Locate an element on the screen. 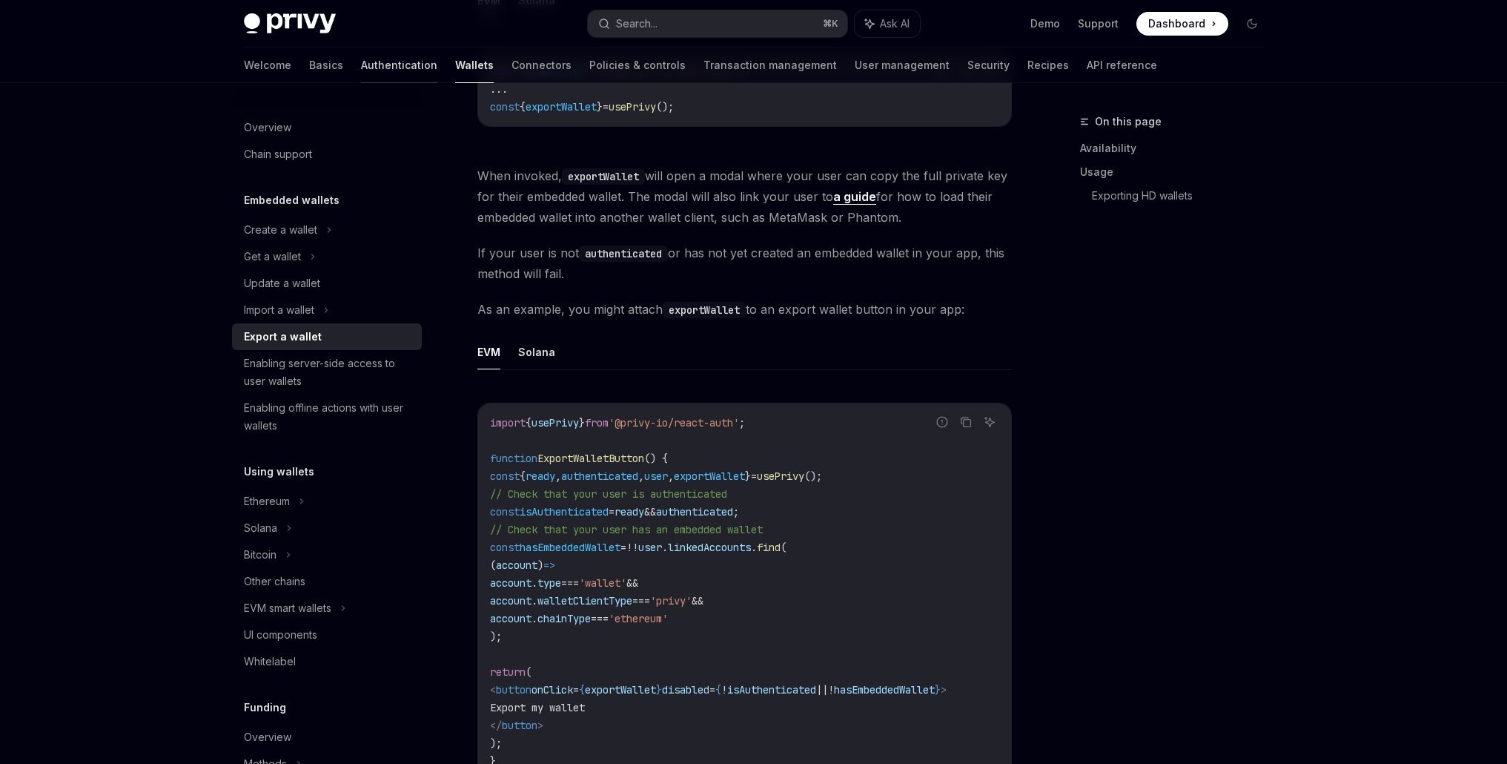 The width and height of the screenshot is (1507, 764). button: Solana is located at coordinates (537, 351).